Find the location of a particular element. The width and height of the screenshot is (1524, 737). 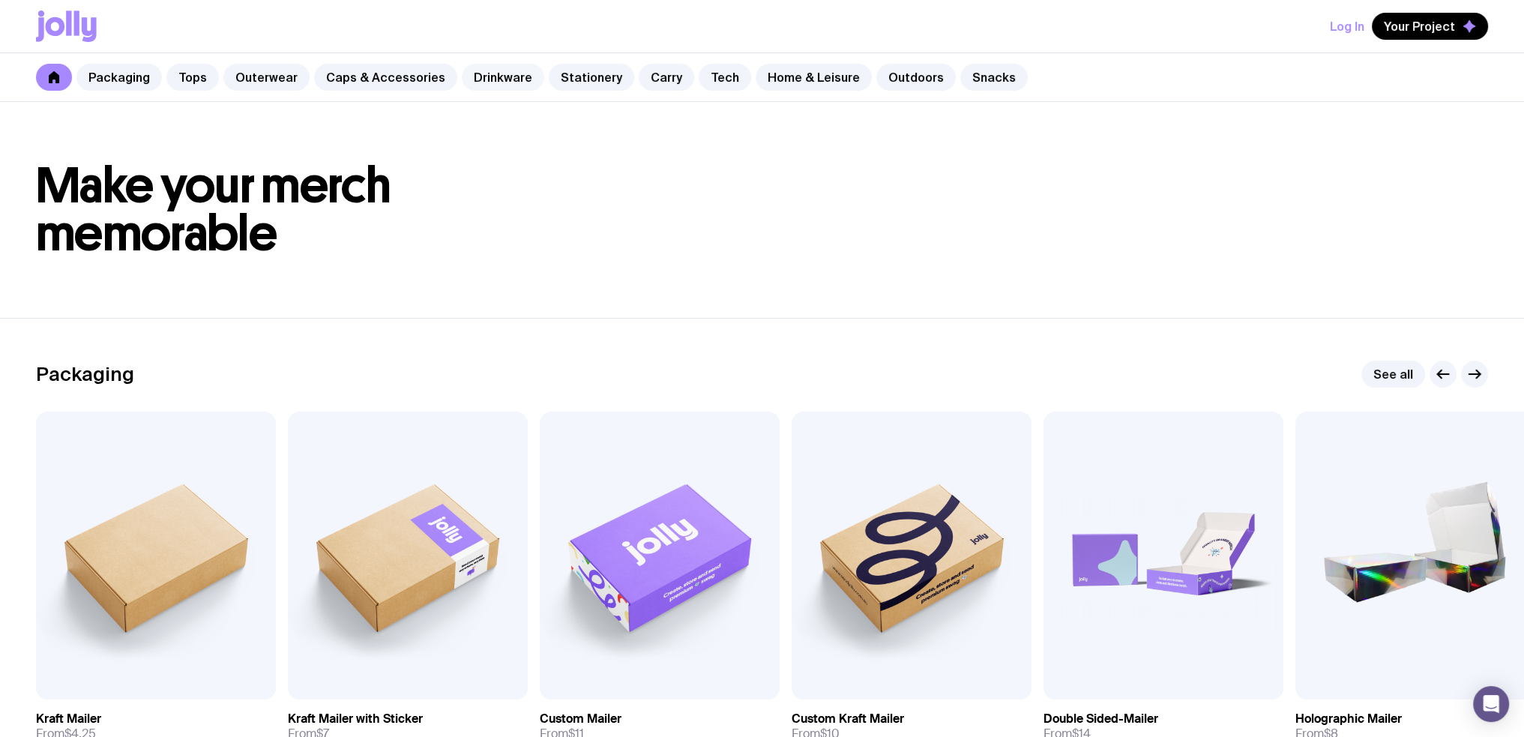

a: Drinkware is located at coordinates (503, 77).